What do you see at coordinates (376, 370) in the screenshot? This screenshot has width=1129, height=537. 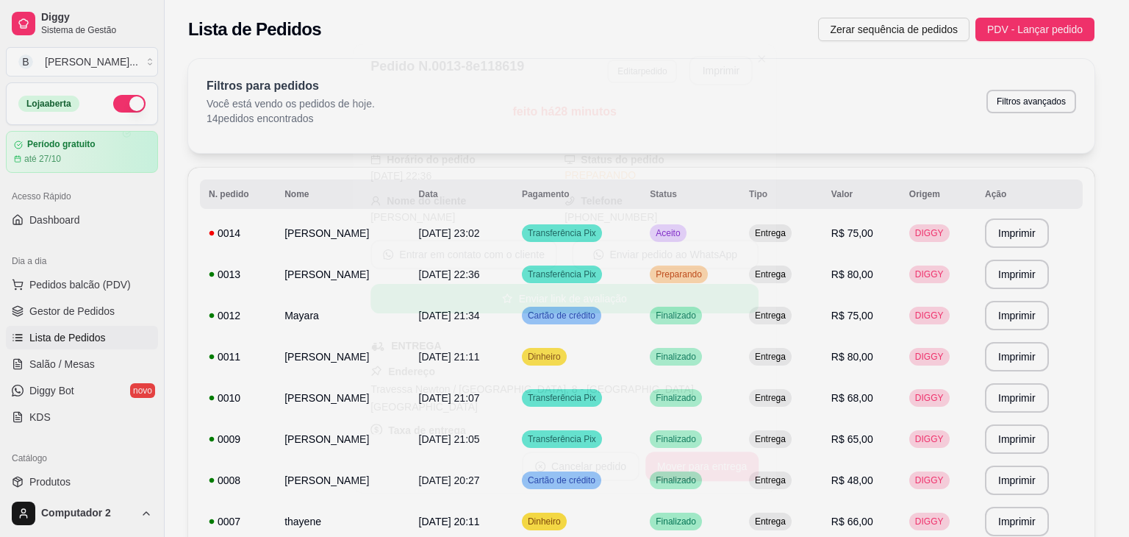 I see `span: pushpin` at bounding box center [376, 370].